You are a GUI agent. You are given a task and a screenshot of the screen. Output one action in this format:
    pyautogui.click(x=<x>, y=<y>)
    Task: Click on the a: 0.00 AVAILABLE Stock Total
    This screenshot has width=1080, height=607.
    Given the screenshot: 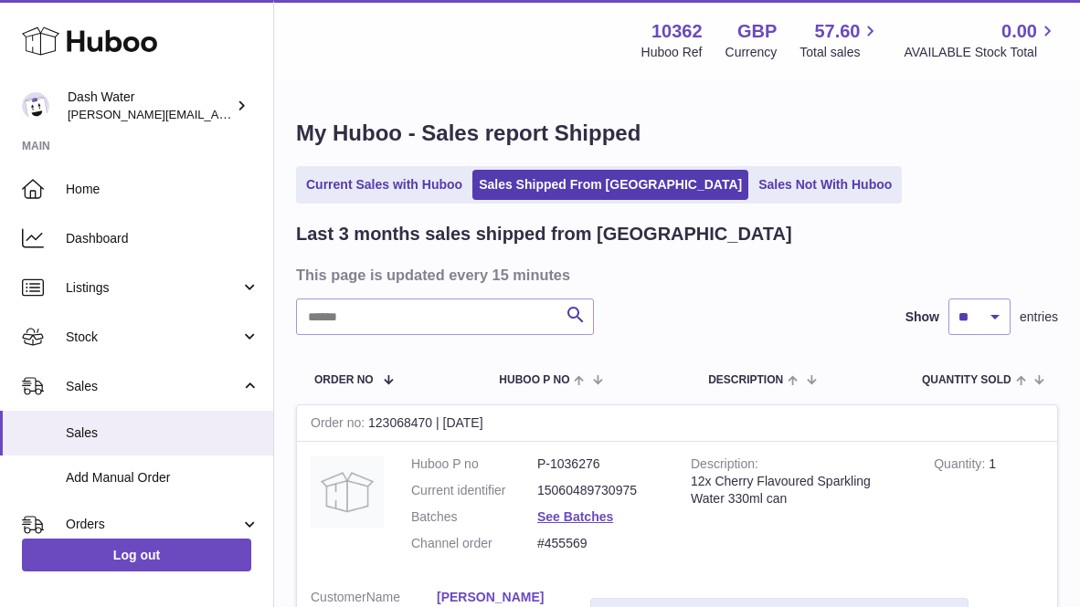 What is the action you would take?
    pyautogui.click(x=980, y=40)
    